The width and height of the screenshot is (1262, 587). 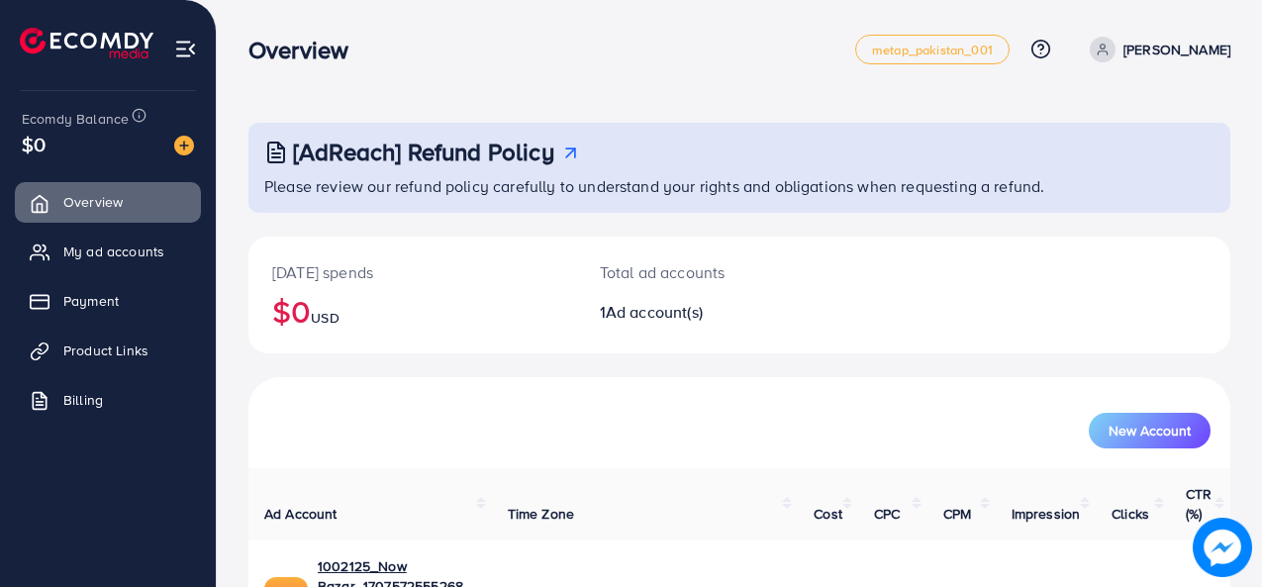 I want to click on span: CPM, so click(x=957, y=514).